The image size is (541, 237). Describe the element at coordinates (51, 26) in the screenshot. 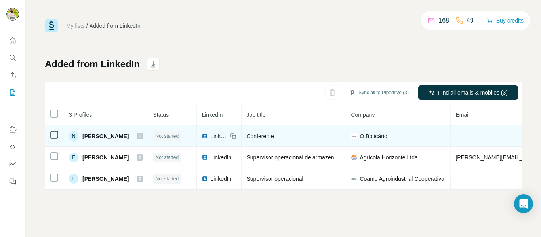

I see `img: Surfe Logo` at that location.